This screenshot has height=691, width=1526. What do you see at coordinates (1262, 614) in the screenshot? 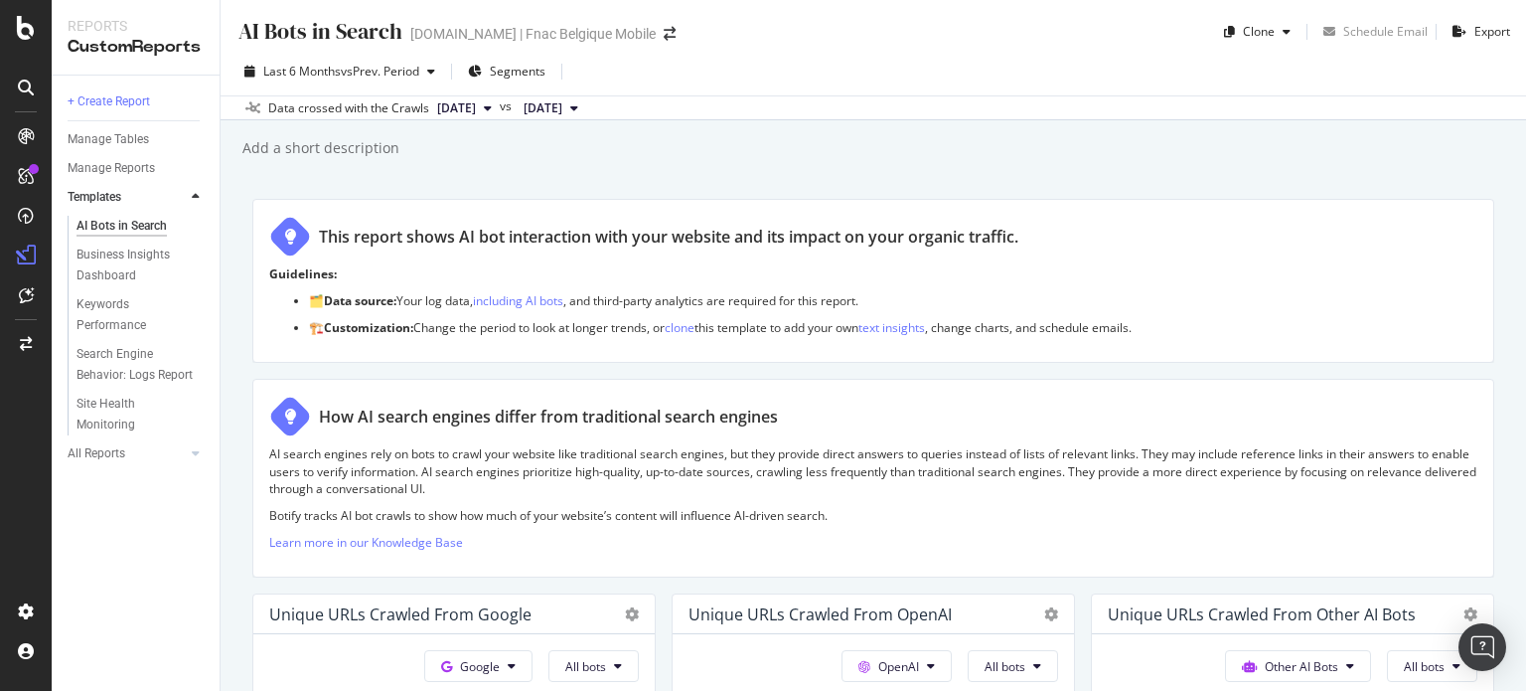
I see `div: Unique URLs Crawled from Other AI Bots` at bounding box center [1262, 614].